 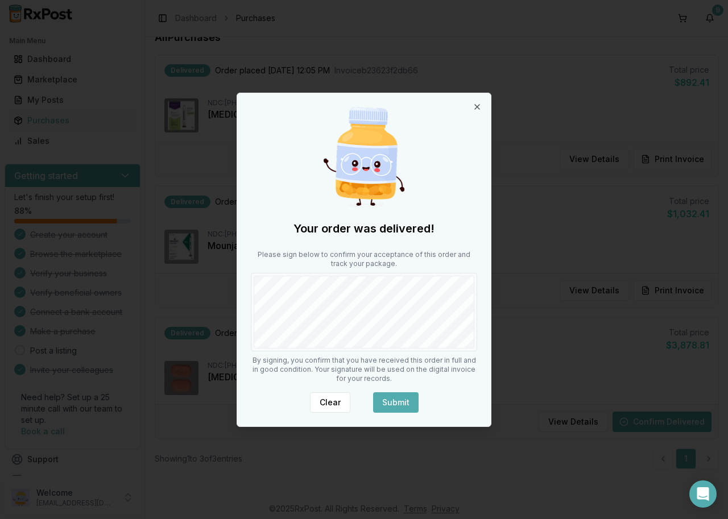 What do you see at coordinates (396, 403) in the screenshot?
I see `button: Submit` at bounding box center [396, 403].